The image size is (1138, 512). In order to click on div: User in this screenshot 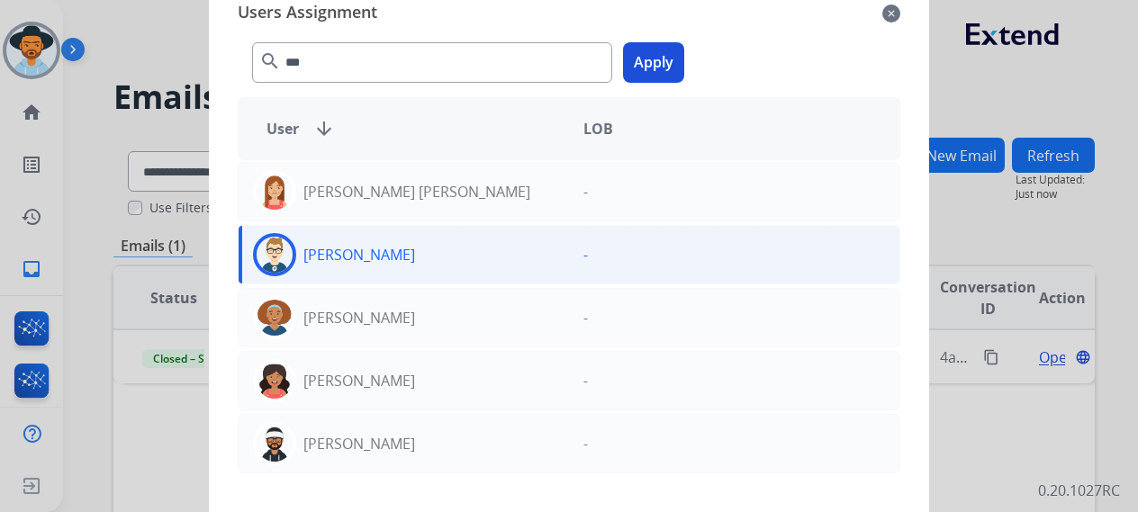, I will do `click(411, 129)`.